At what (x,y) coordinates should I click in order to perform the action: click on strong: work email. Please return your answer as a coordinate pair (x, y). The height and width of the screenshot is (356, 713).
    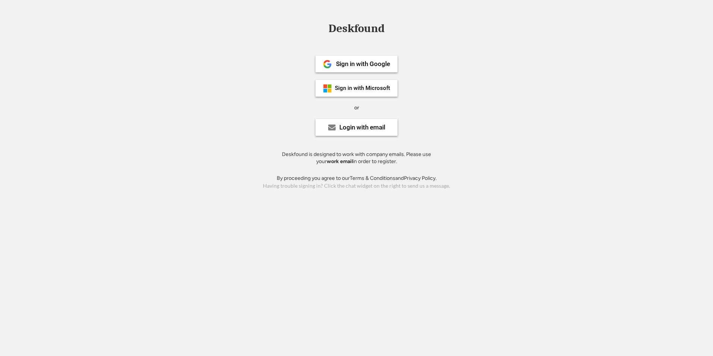
    Looking at the image, I should click on (340, 161).